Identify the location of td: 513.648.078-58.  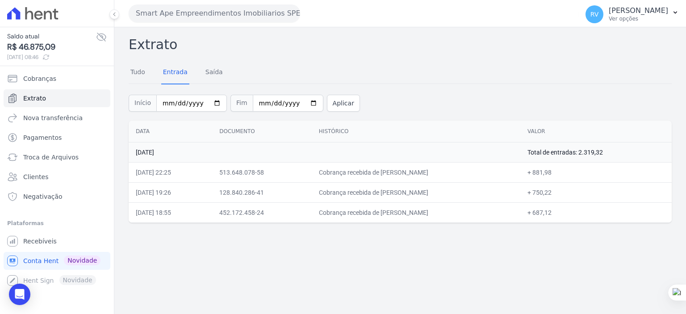
(262, 172).